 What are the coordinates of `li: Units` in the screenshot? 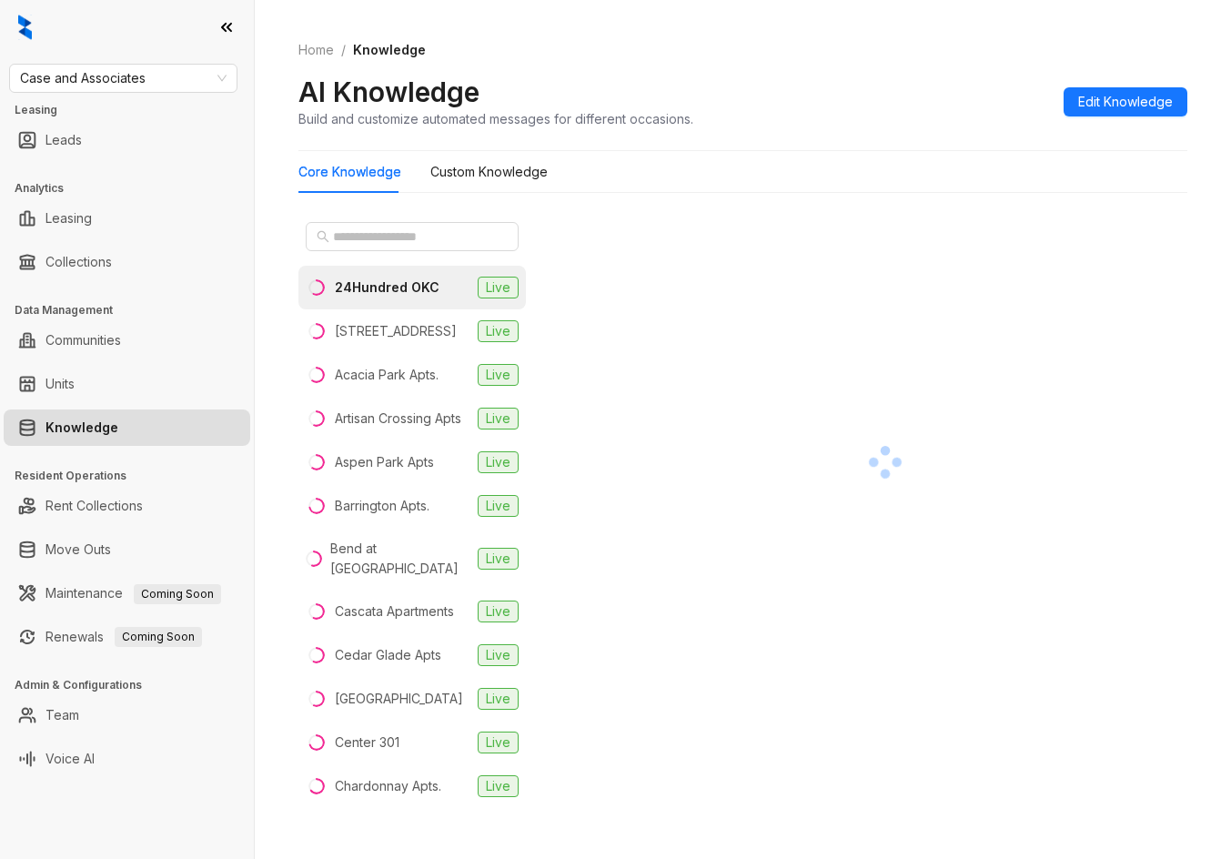 It's located at (126, 384).